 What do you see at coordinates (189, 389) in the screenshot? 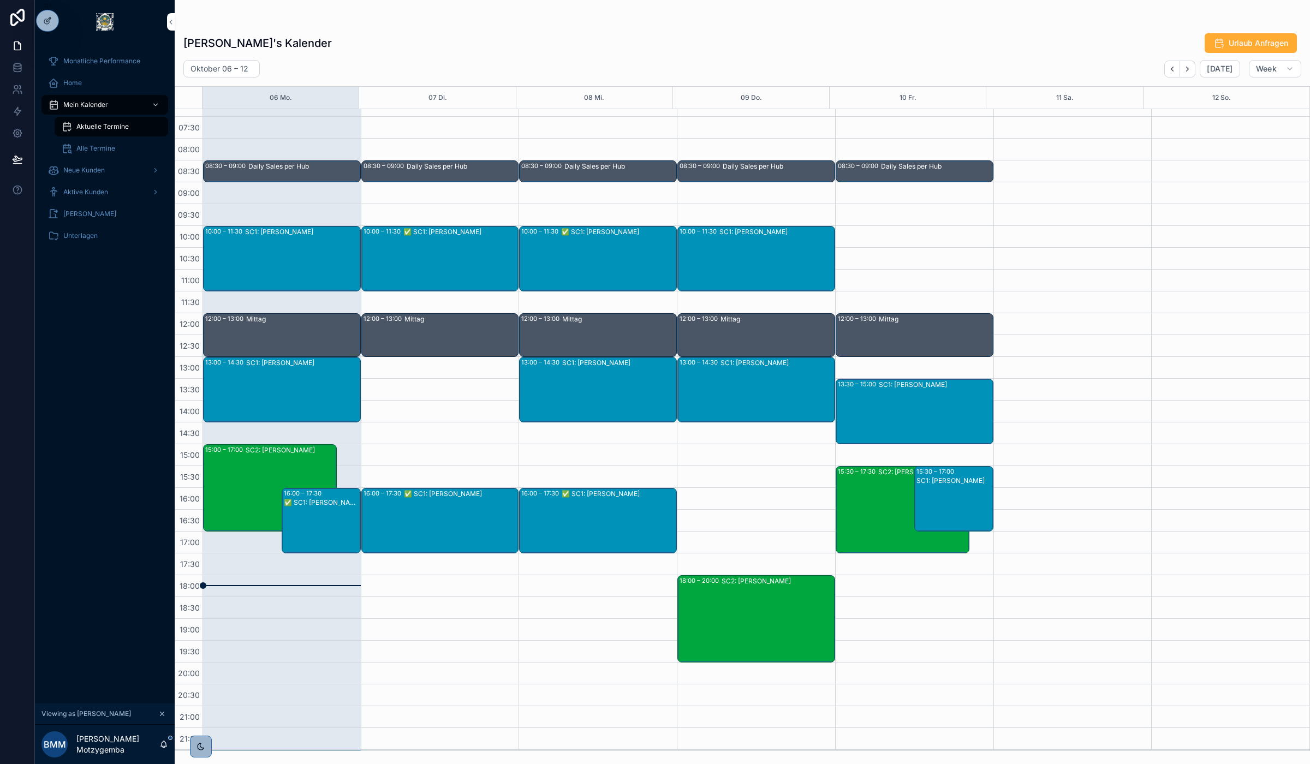
I see `span: 13:30` at bounding box center [189, 389].